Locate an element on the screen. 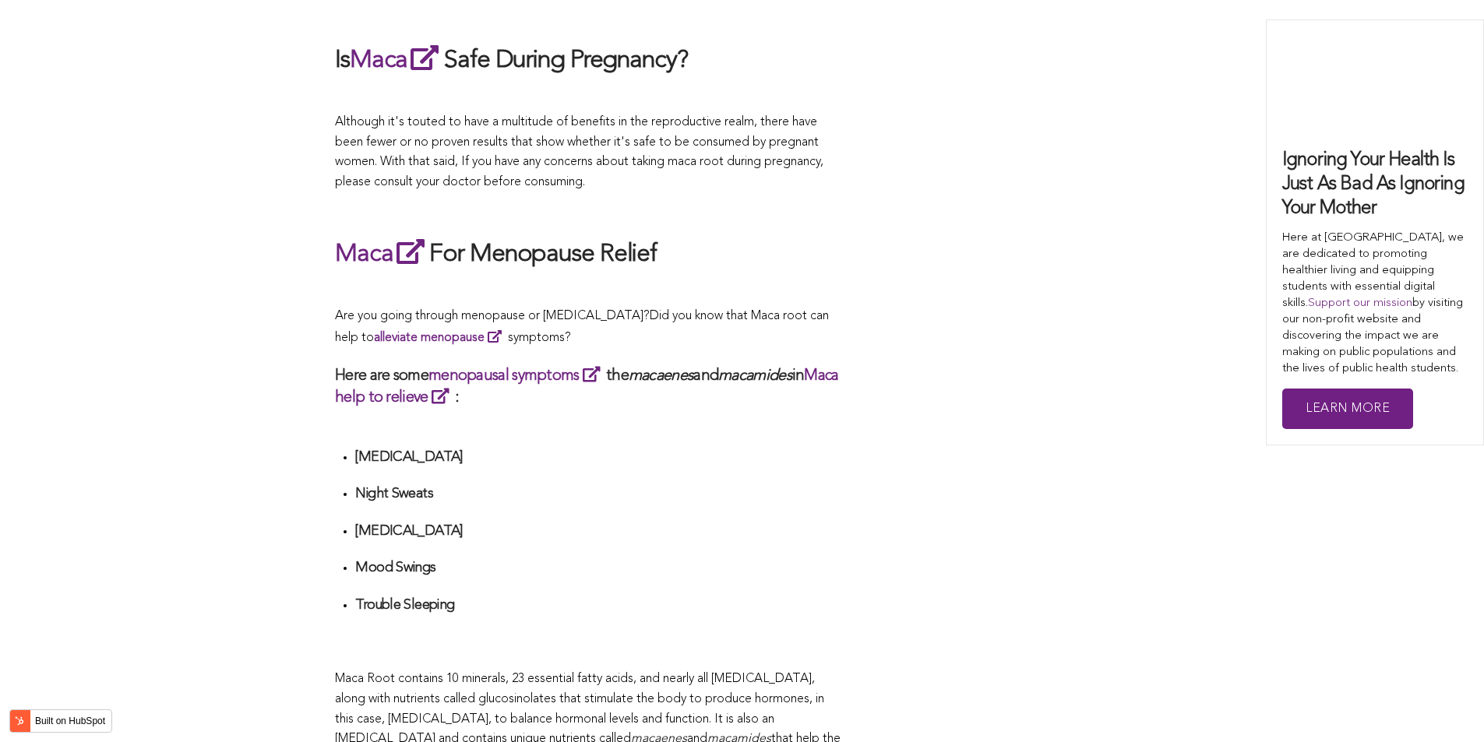 The height and width of the screenshot is (742, 1484). a: menopausal symptoms is located at coordinates (517, 376).